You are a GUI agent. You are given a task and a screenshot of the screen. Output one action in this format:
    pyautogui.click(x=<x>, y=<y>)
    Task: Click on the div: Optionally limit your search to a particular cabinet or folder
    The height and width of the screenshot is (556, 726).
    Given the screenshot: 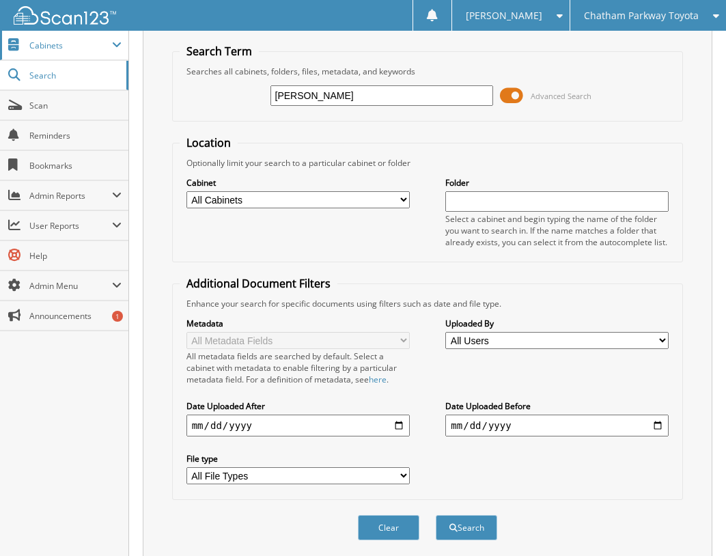 What is the action you would take?
    pyautogui.click(x=427, y=162)
    